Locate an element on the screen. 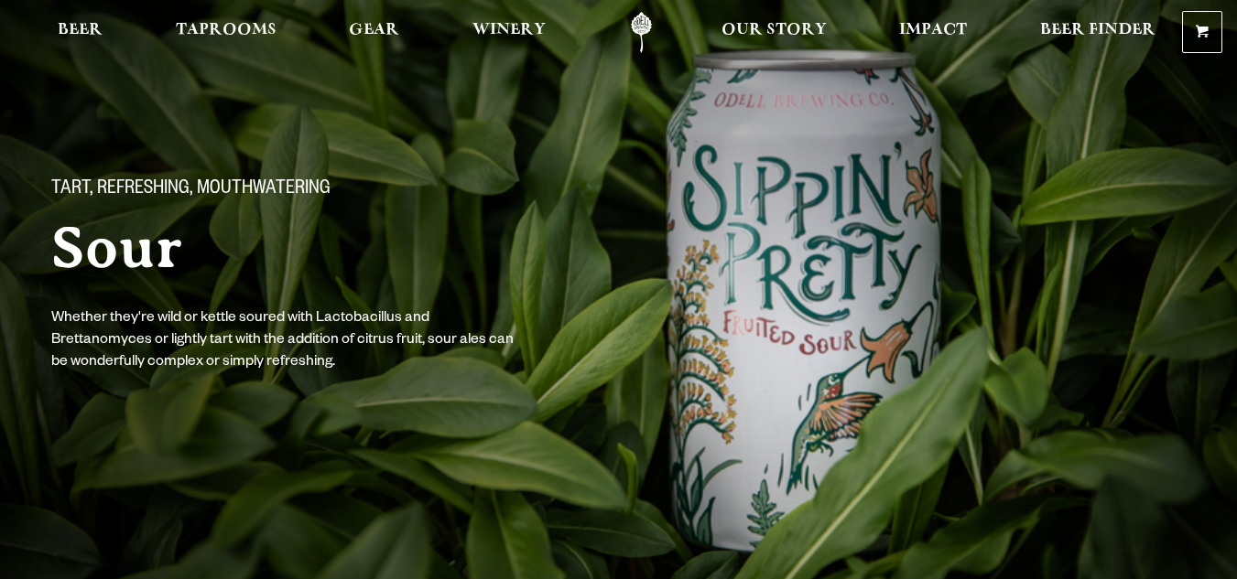  a: Beer Finder is located at coordinates (1098, 32).